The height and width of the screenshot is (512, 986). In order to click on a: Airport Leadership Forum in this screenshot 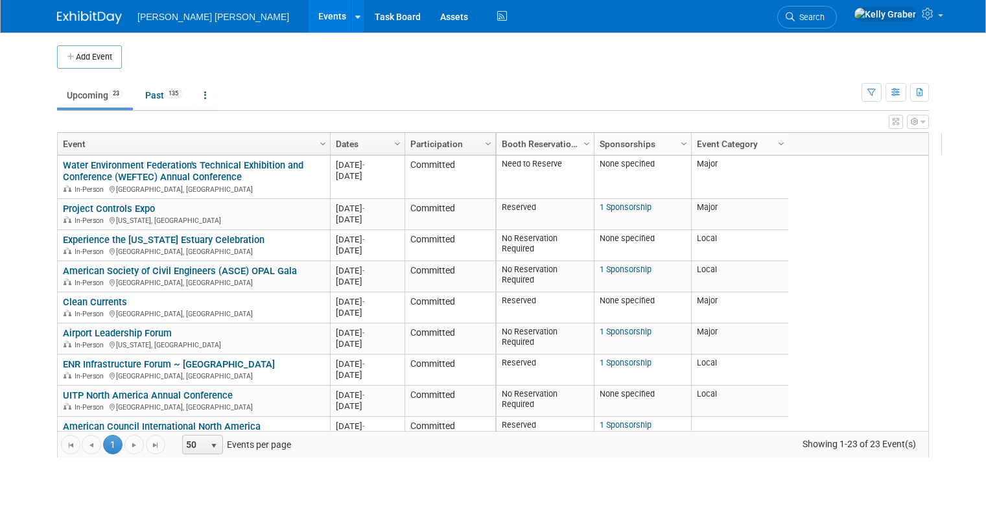, I will do `click(117, 333)`.